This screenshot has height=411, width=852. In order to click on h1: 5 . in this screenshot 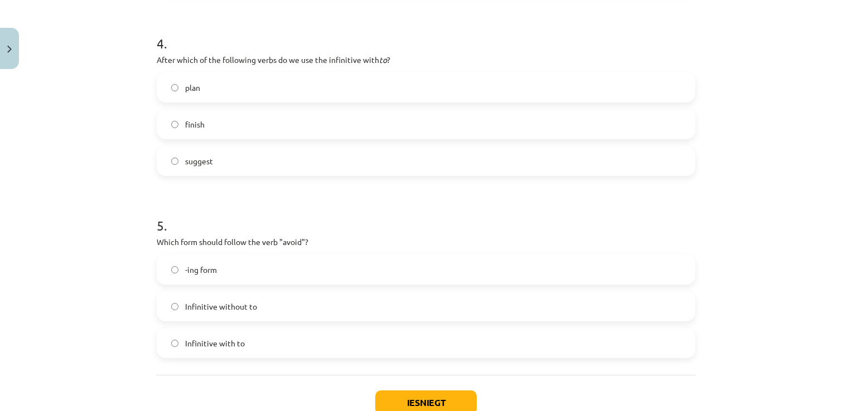, I will do `click(426, 216)`.